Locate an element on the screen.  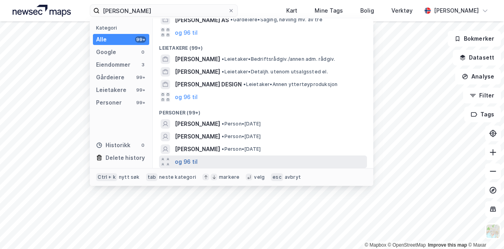
div: Gårdeiere is located at coordinates (110, 77).